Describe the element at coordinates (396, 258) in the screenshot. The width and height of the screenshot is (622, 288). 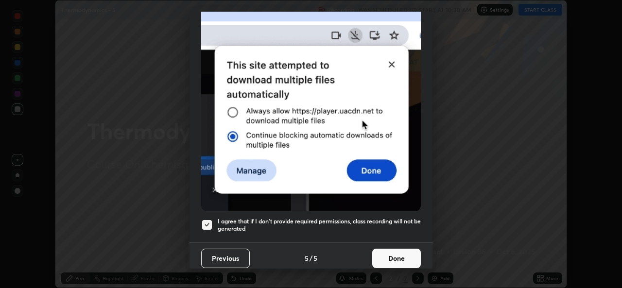
I see `button: Done` at that location.